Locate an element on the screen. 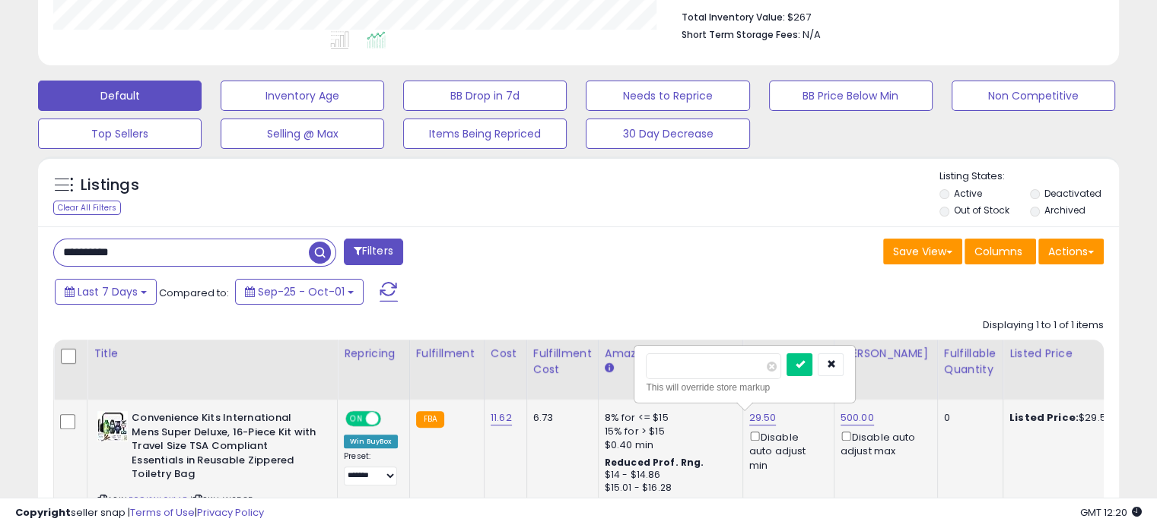  button: 30 Day Decrease is located at coordinates (667, 134).